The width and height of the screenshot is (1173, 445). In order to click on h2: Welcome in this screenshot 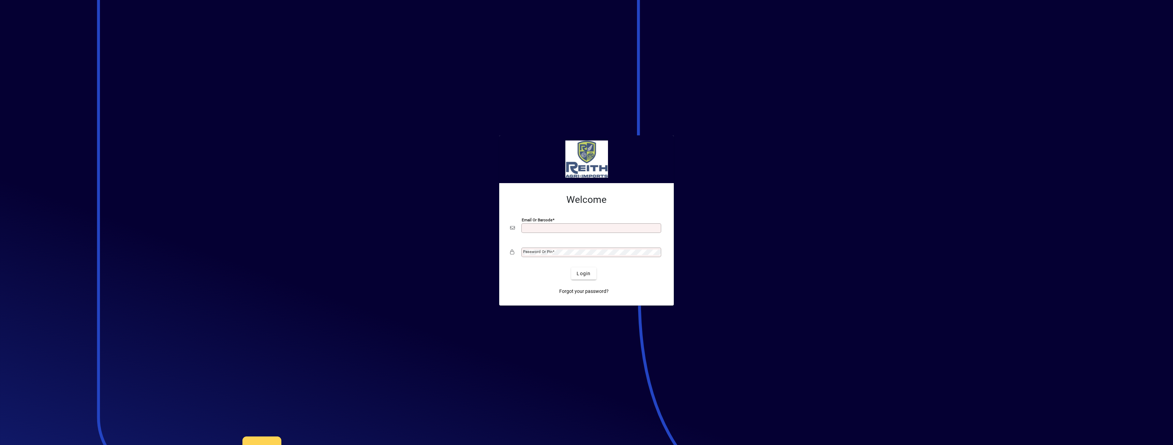, I will do `click(587, 200)`.